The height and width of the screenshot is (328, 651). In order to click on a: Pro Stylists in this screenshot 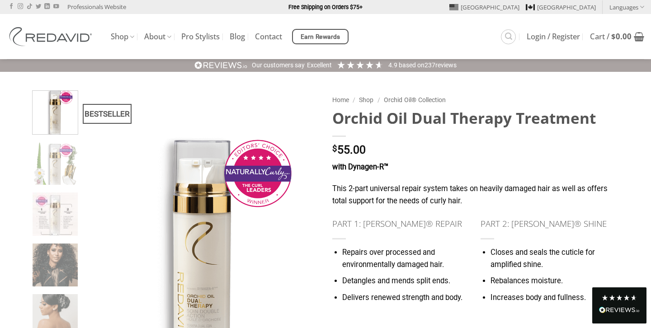, I will do `click(200, 37)`.